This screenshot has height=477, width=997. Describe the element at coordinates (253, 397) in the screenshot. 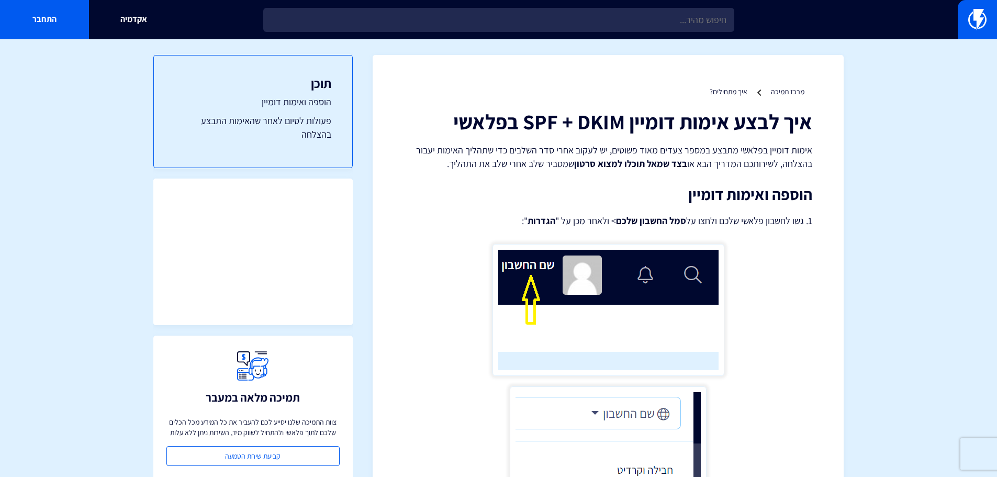

I see `h3: תמיכה מלאה במעבר` at that location.